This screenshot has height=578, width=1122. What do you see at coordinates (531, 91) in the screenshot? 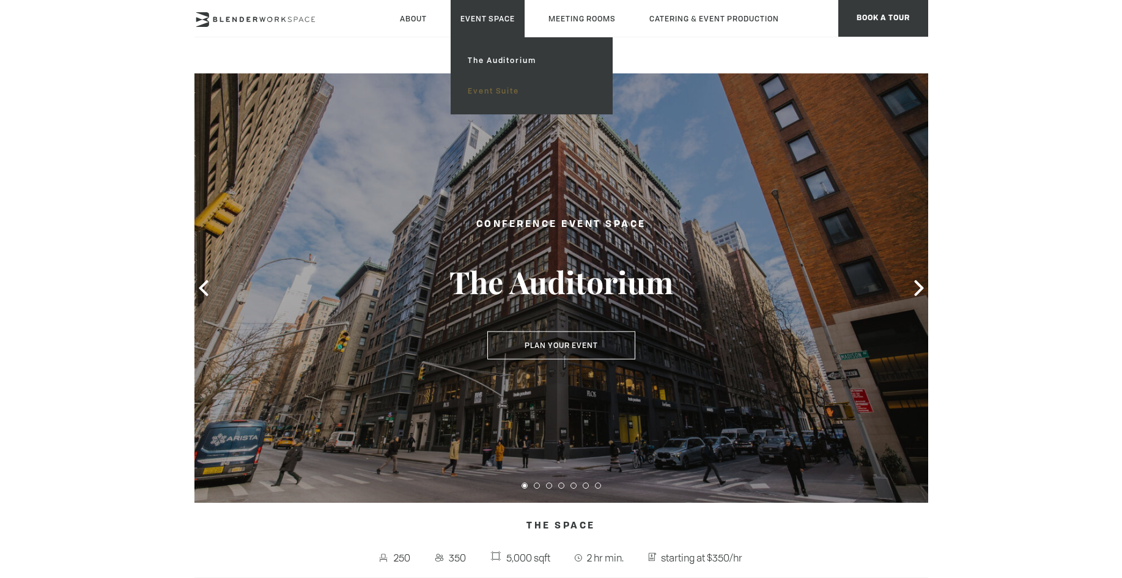
I see `a: Event Suite` at bounding box center [531, 91].